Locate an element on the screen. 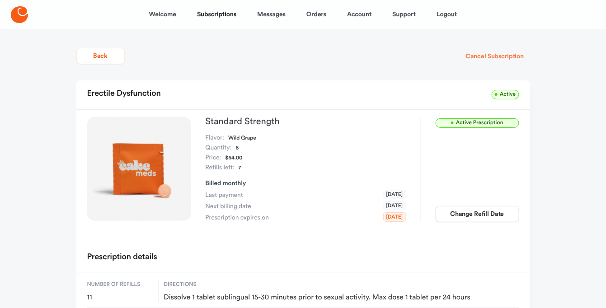 Image resolution: width=606 pixels, height=308 pixels. span: Directions is located at coordinates (342, 285).